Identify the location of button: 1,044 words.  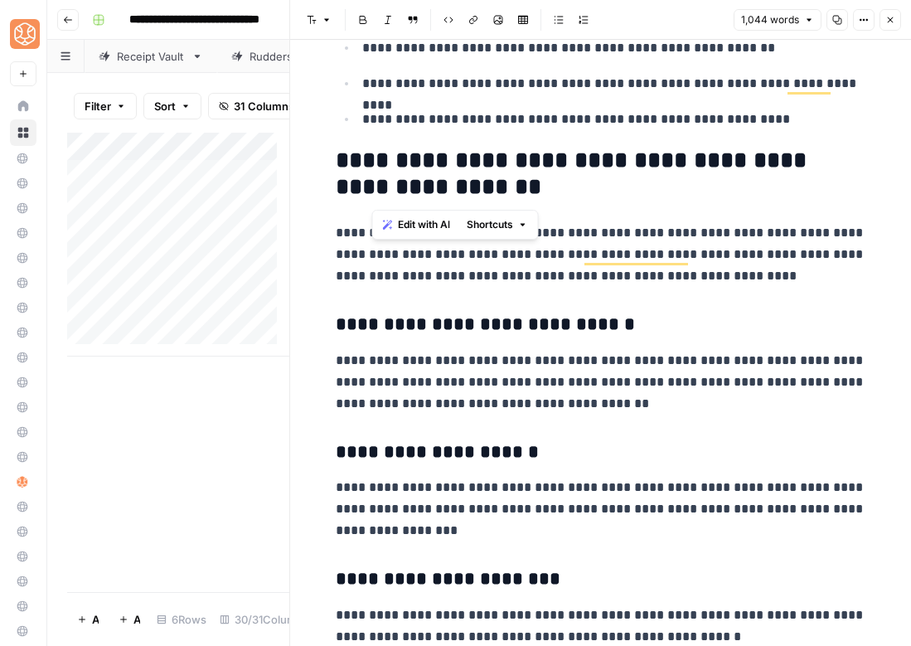
(778, 20).